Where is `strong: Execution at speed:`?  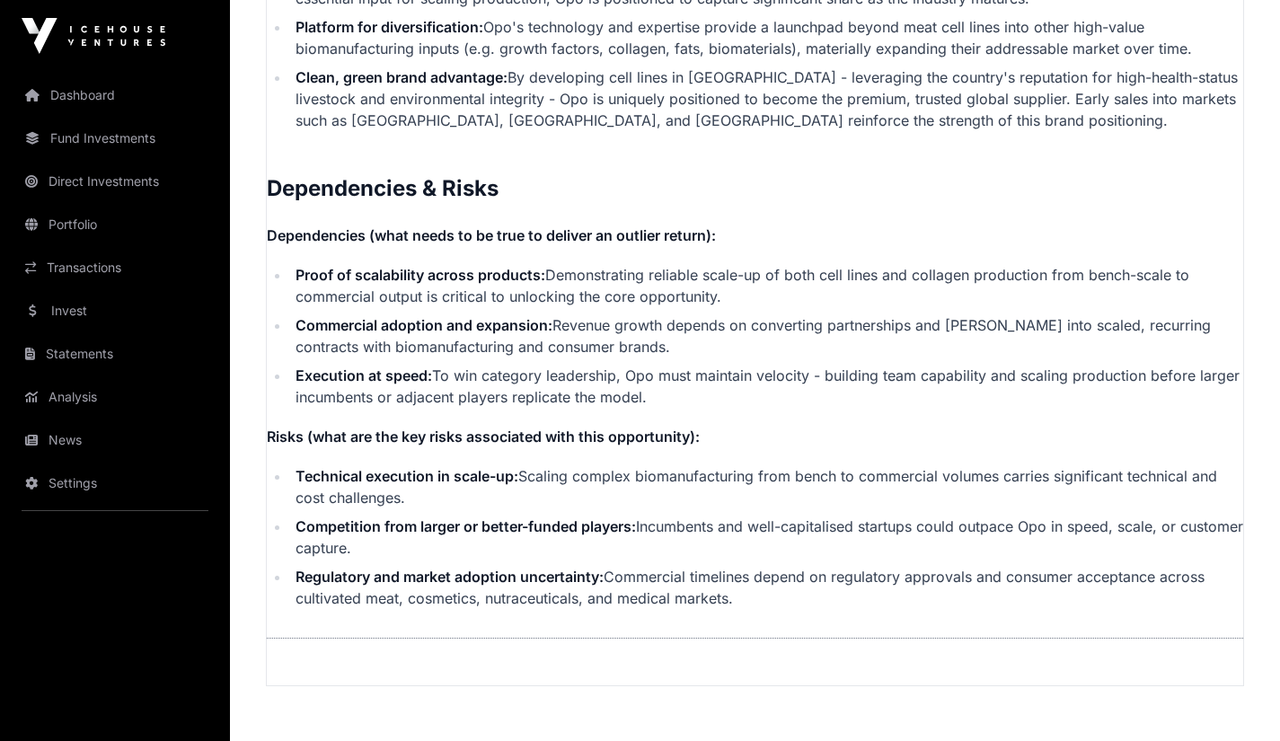
strong: Execution at speed: is located at coordinates (364, 375).